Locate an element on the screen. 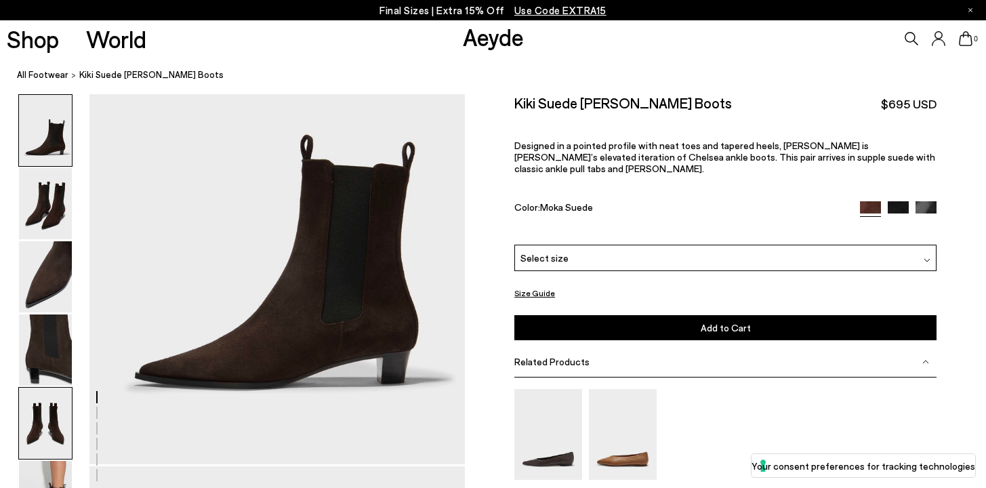  a: All Footwear is located at coordinates (43, 75).